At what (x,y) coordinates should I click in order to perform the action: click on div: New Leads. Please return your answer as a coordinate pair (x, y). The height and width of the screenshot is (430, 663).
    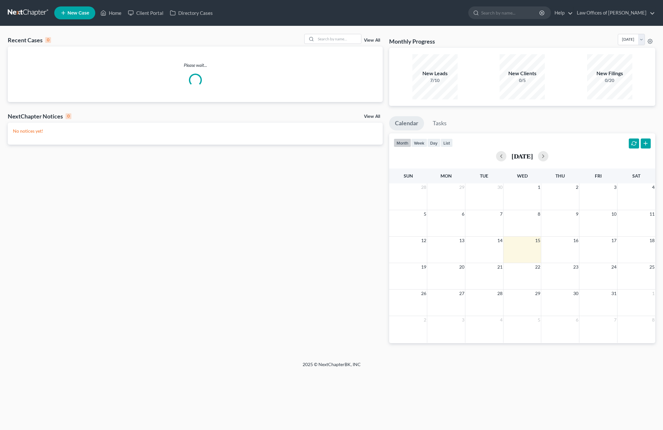
    Looking at the image, I should click on (435, 73).